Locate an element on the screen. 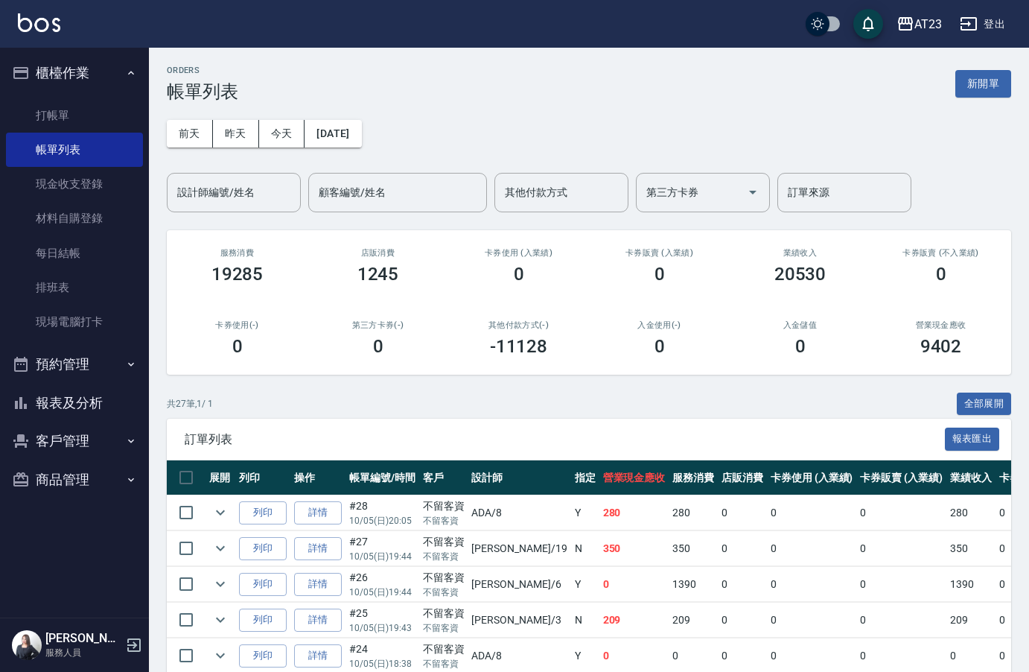  a: 現金收支登錄 is located at coordinates (74, 184).